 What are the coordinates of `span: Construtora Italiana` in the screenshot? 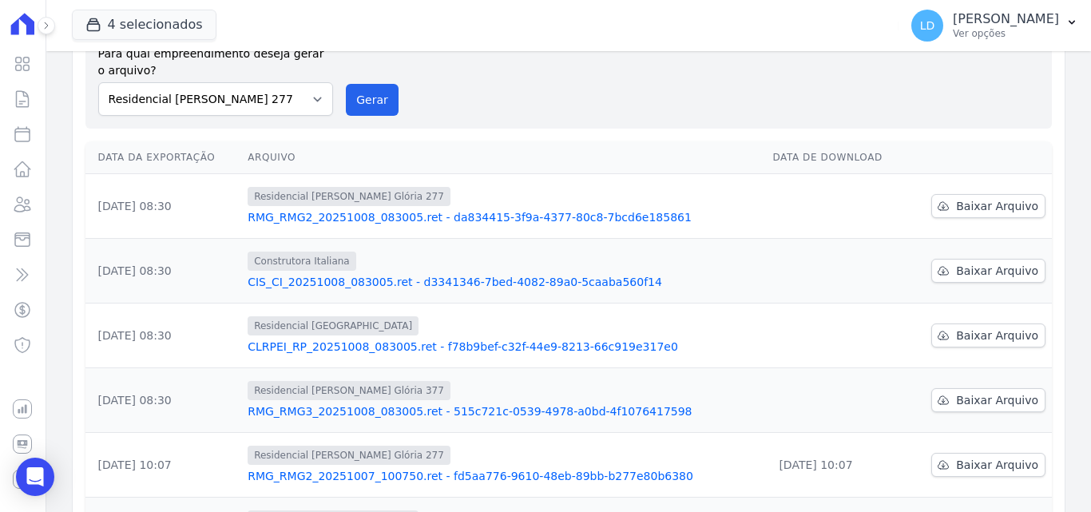 It's located at (302, 261).